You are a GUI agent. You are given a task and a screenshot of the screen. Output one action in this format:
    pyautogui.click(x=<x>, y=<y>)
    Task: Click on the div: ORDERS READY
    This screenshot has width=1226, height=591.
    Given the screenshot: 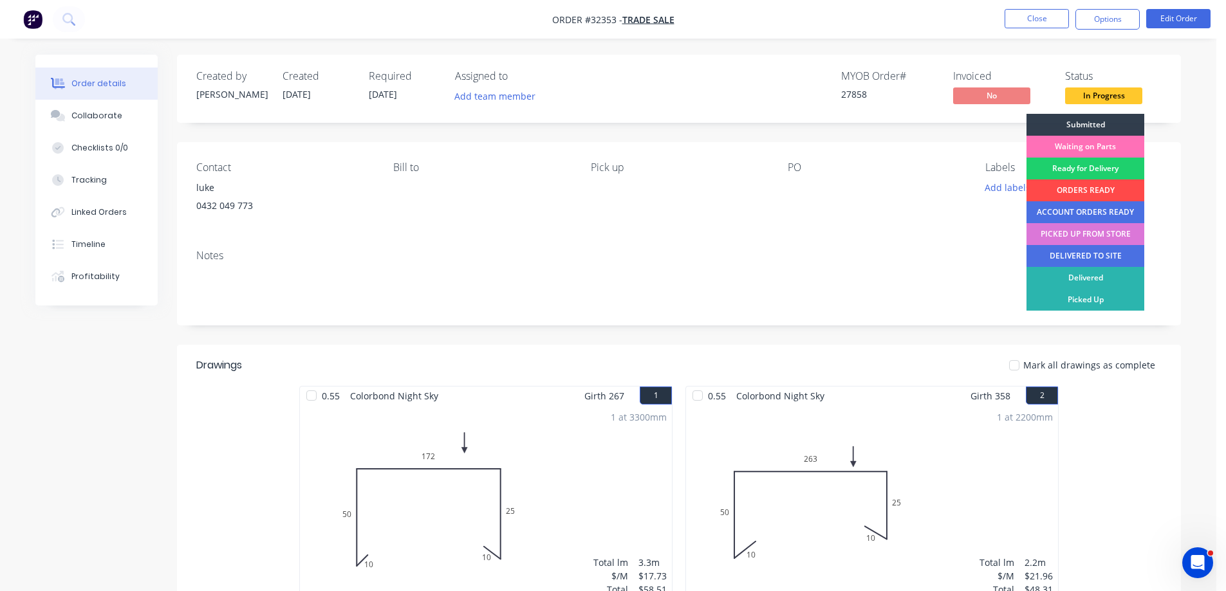 What is the action you would take?
    pyautogui.click(x=1085, y=191)
    